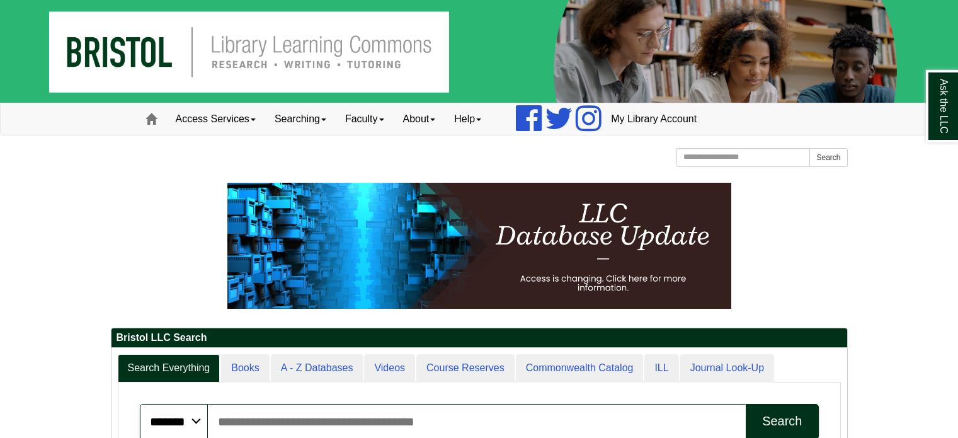  Describe the element at coordinates (580, 368) in the screenshot. I see `a: Commonwealth Catalog` at that location.